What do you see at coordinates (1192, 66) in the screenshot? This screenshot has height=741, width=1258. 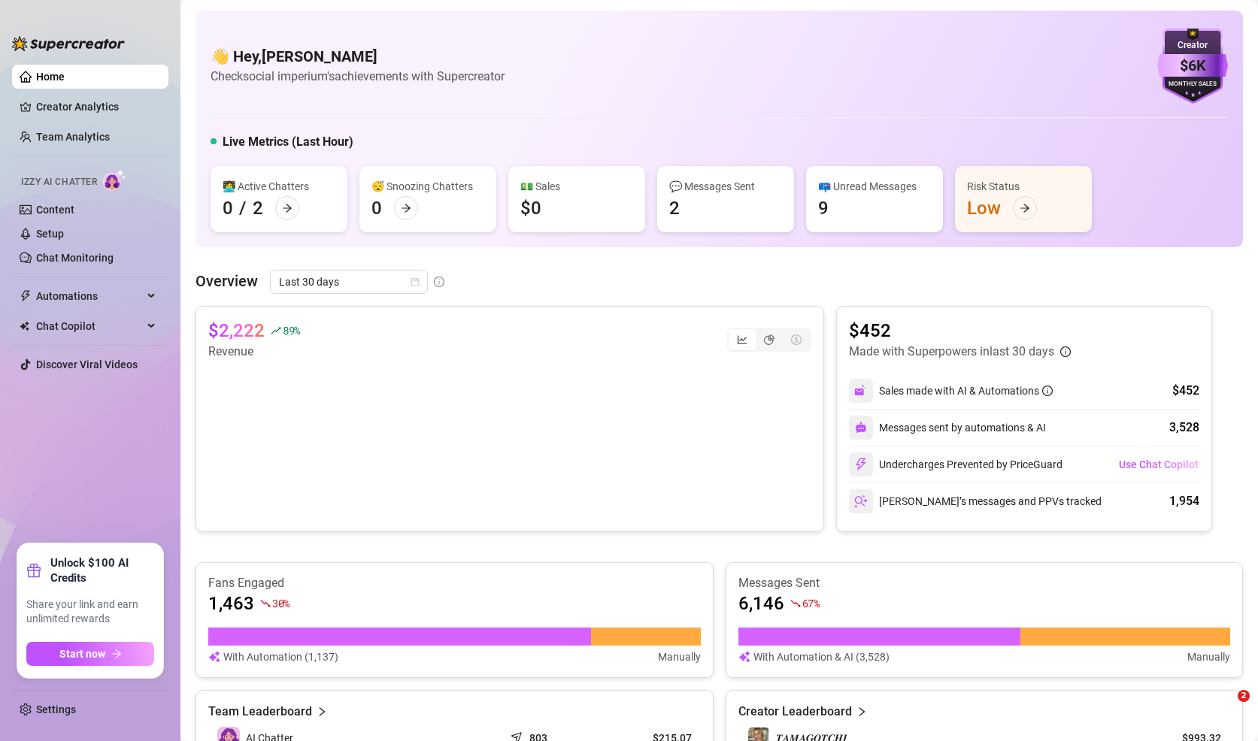 I see `img: purple-badge-B9DA21FR.svg` at bounding box center [1192, 66].